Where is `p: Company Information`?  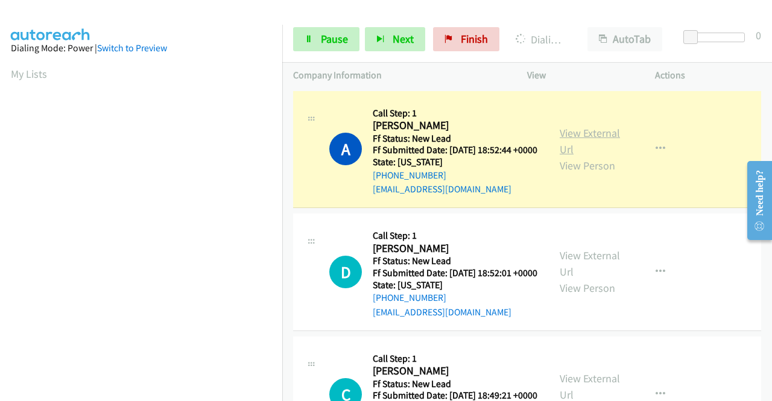
p: Company Information is located at coordinates (399, 75).